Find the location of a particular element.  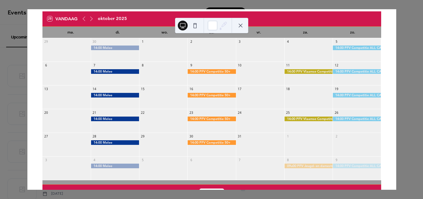

div: 26 is located at coordinates (337, 113).